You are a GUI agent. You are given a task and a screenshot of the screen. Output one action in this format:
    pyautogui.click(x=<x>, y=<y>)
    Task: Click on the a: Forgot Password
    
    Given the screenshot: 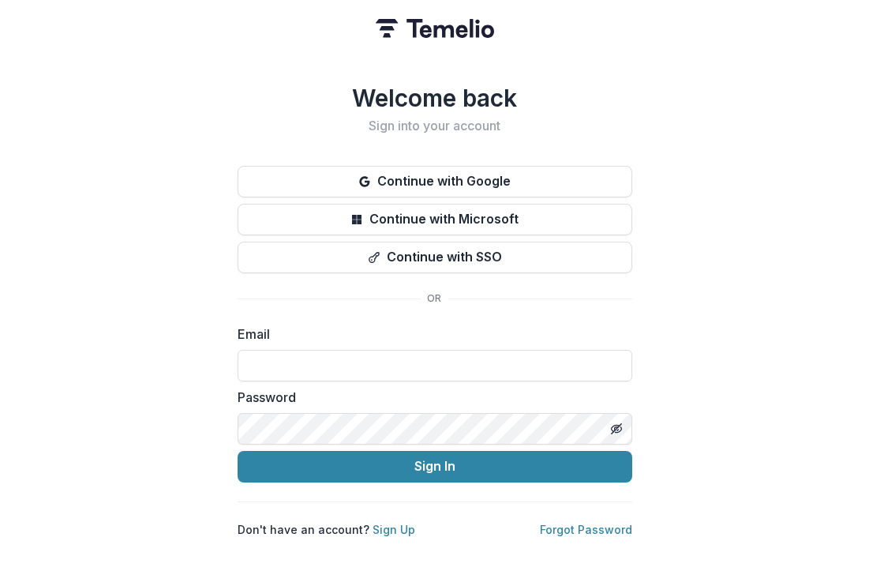 What is the action you would take?
    pyautogui.click(x=586, y=529)
    